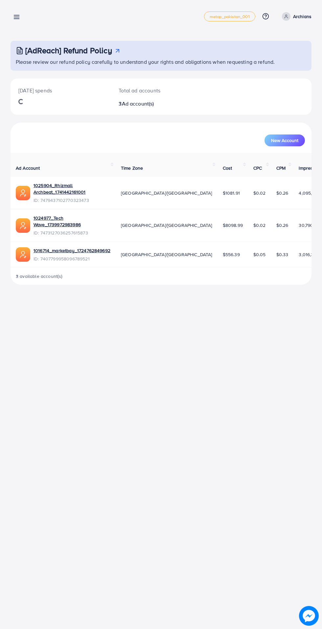 The width and height of the screenshot is (322, 629). I want to click on span: ID: 7479437102770323473, so click(72, 200).